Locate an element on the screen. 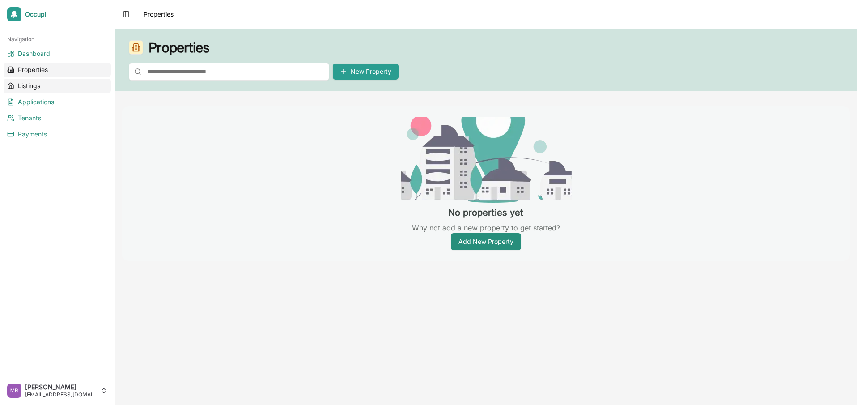  span: Listings is located at coordinates (29, 86).